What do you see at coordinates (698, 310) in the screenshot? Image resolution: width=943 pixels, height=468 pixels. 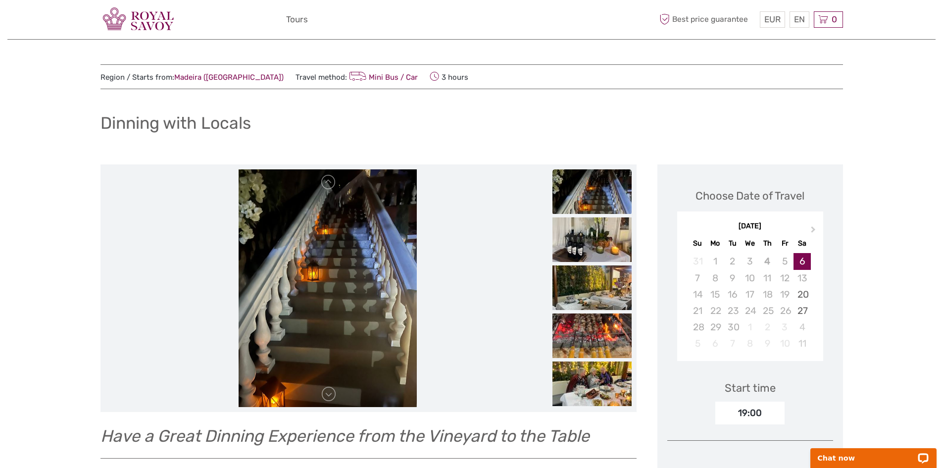 I see `div: Not available Sunday, September 21st, 2025` at bounding box center [698, 310].